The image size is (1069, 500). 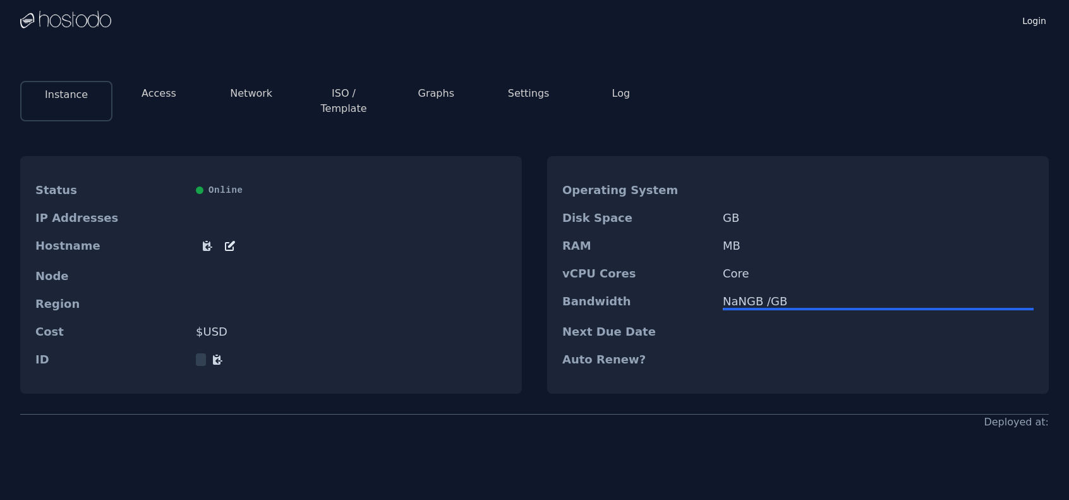 What do you see at coordinates (638, 190) in the screenshot?
I see `dt: Operating System` at bounding box center [638, 190].